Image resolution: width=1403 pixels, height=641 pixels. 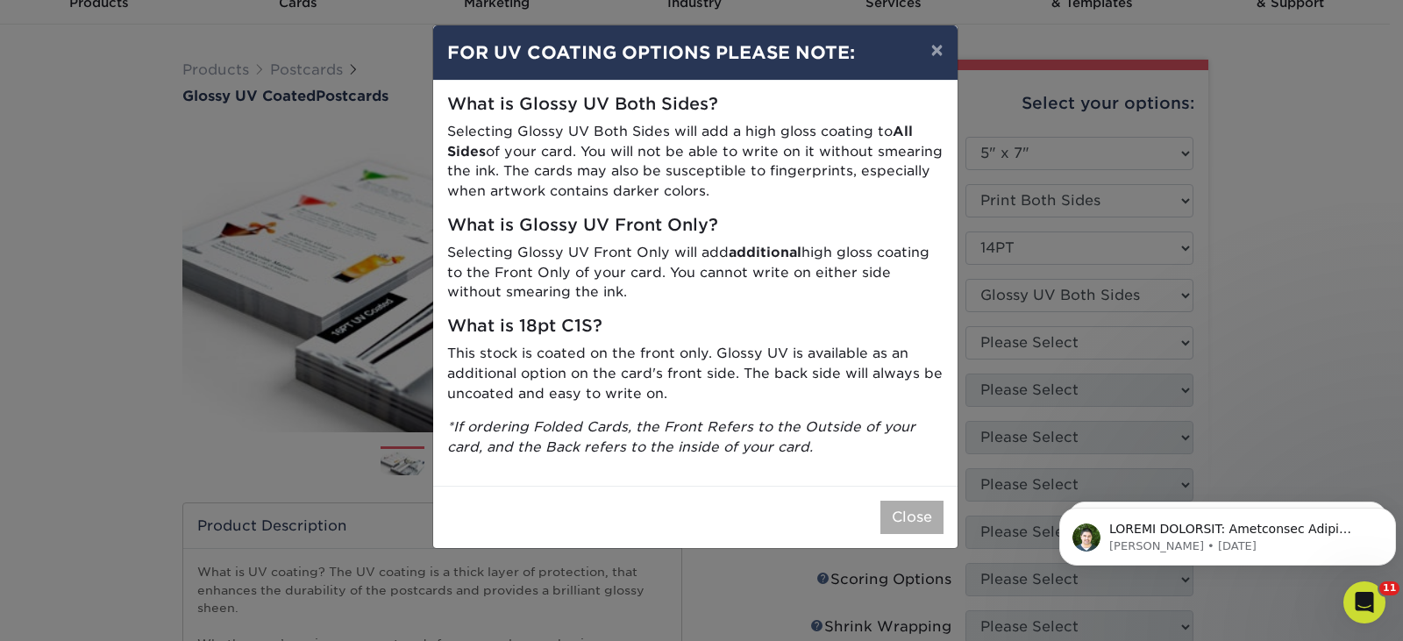 I want to click on i: *If ordering Folded Cards, the Front Refers to the Outside of your card, and the Back refers to t..., so click(x=681, y=437).